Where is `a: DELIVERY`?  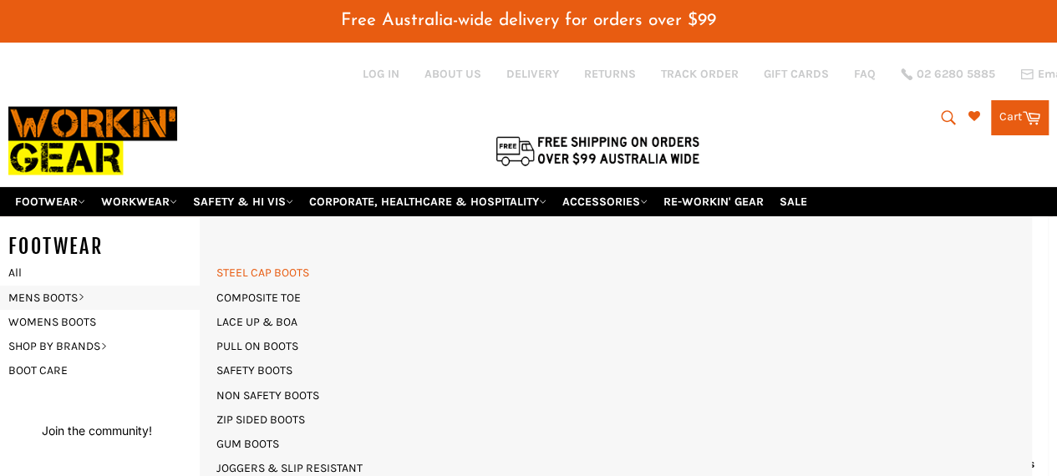
a: DELIVERY is located at coordinates (532, 74).